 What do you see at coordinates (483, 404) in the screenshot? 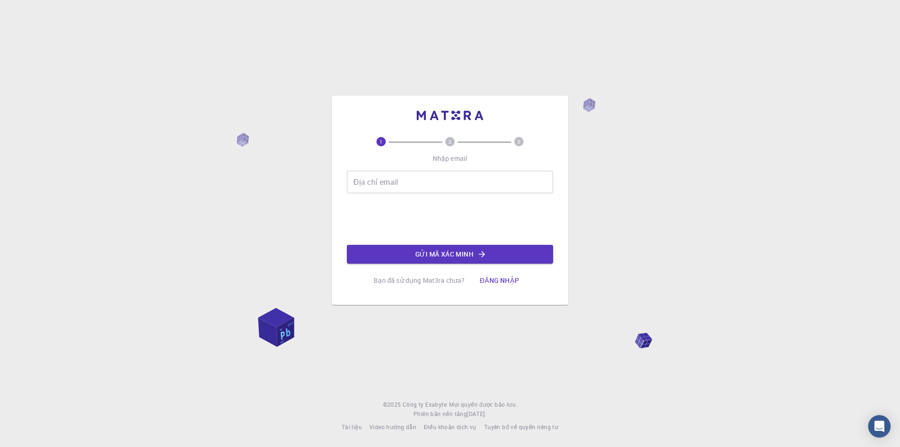
I see `font: Mọi quyền được bảo lưu.` at bounding box center [483, 404].